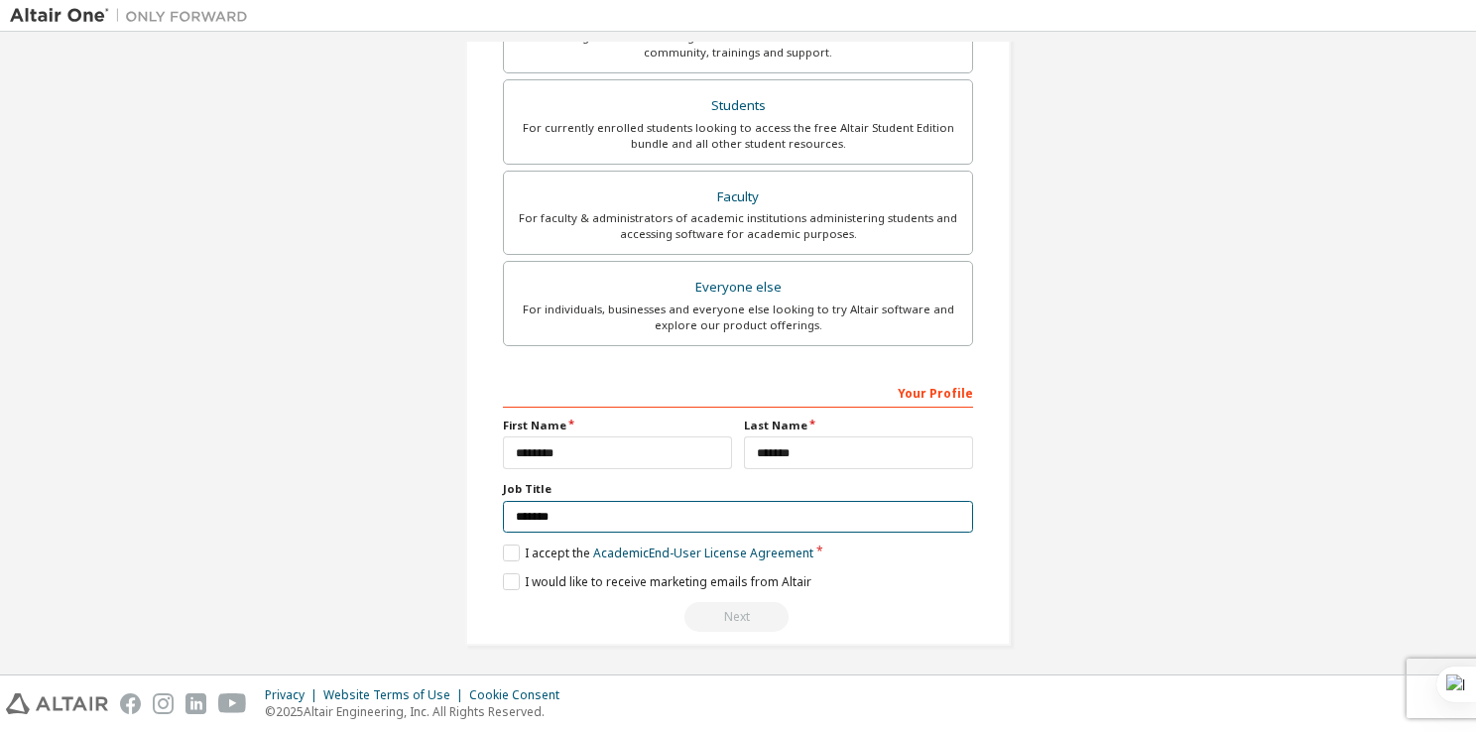 The width and height of the screenshot is (1476, 732). What do you see at coordinates (738, 226) in the screenshot?
I see `div: For faculty & administrators of academic institutions administering students and accessing softwa...` at bounding box center [738, 226].